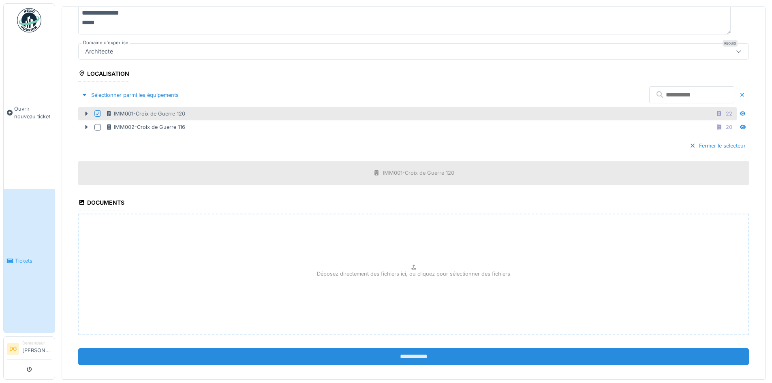 Image resolution: width=772 pixels, height=383 pixels. I want to click on div: Architecte, so click(99, 51).